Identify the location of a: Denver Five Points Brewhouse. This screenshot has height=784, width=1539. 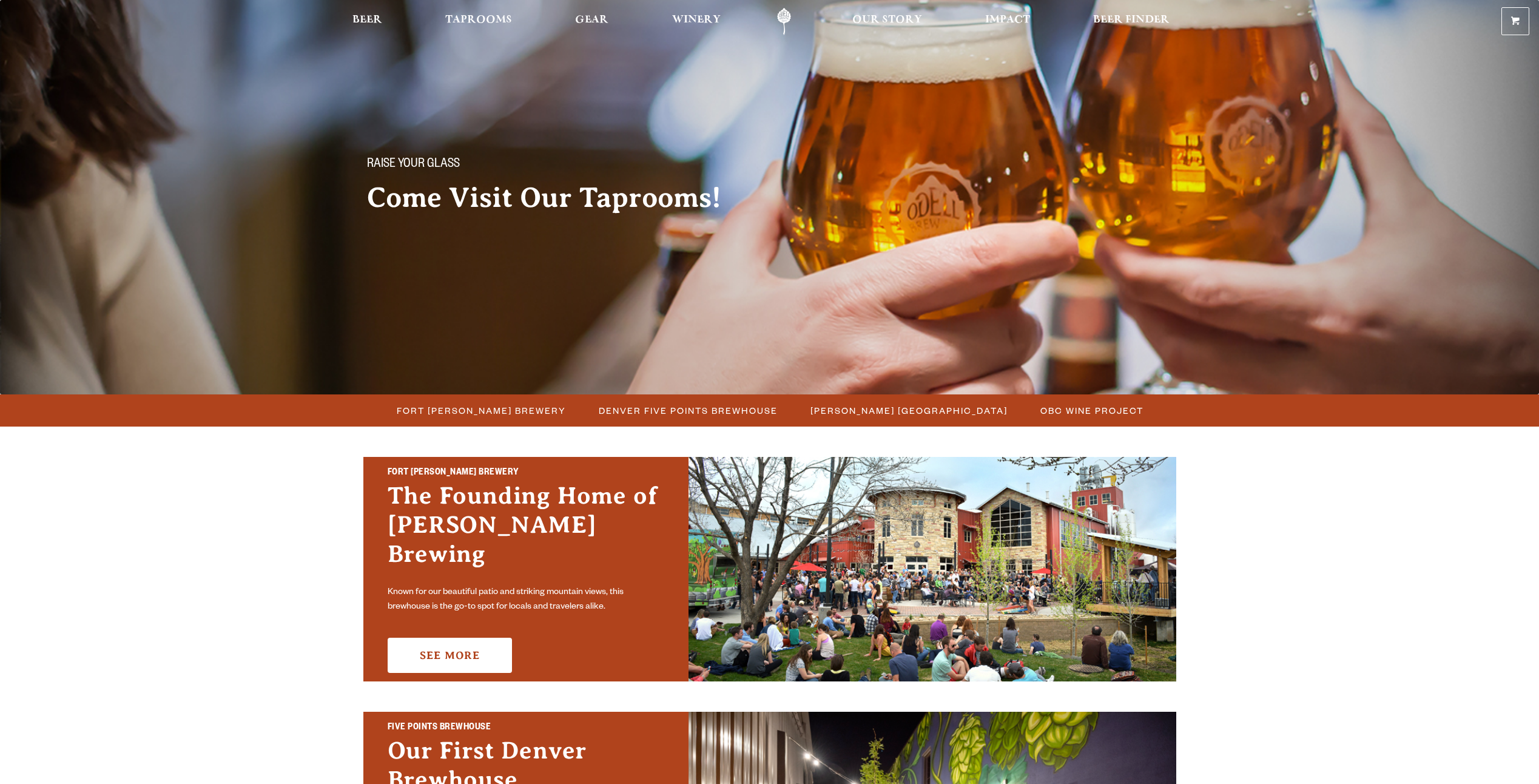
(688, 410).